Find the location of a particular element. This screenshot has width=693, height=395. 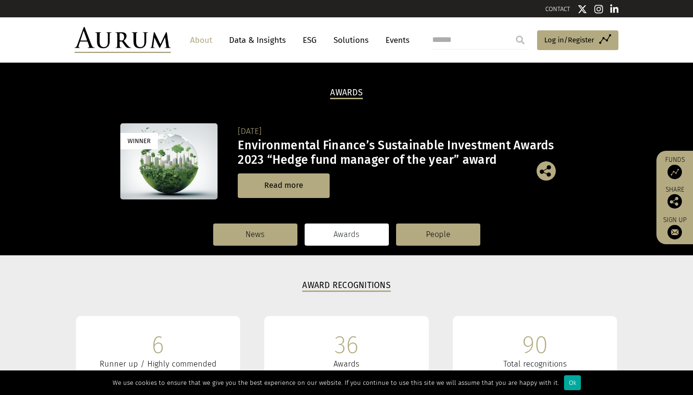

a: CONTACT is located at coordinates (558, 9).